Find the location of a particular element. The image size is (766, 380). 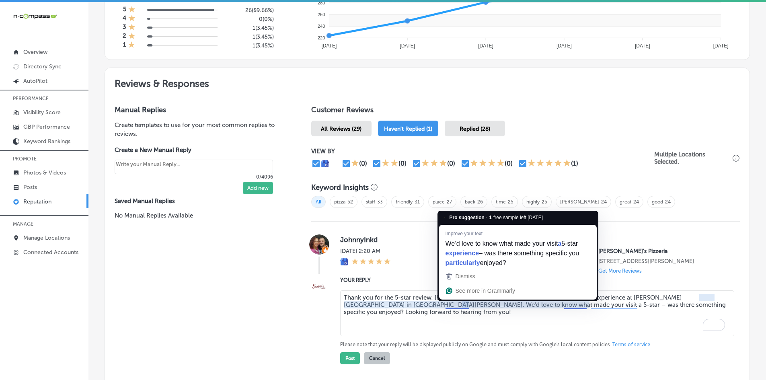

h4: 1 is located at coordinates (124, 45).